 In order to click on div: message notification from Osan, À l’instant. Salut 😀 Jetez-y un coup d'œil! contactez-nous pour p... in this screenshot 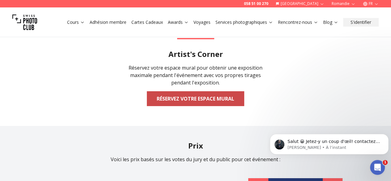, I will do `click(62, 23)`.